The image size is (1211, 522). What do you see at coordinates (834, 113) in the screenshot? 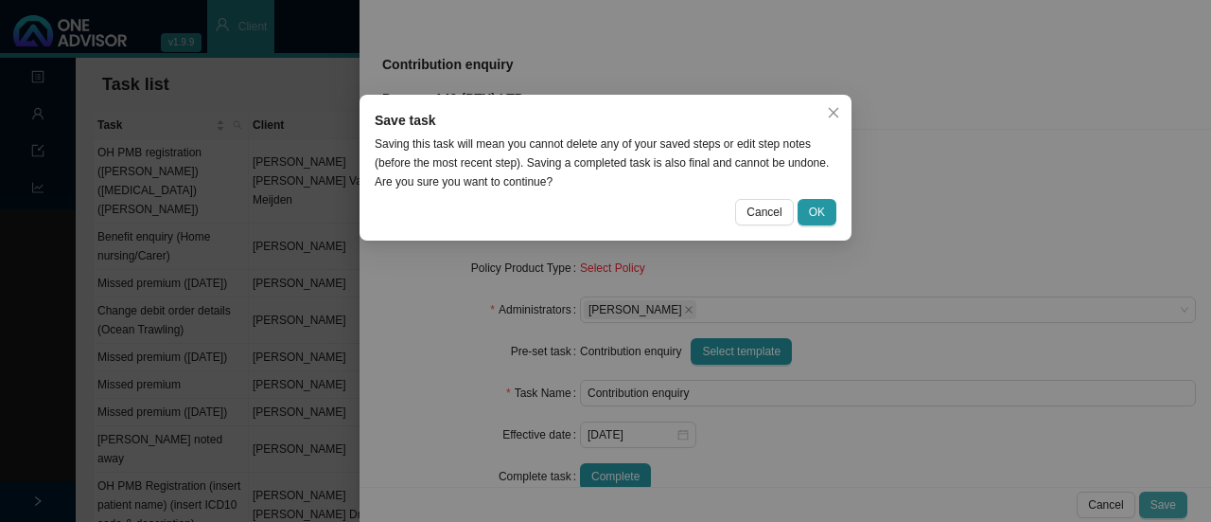
I see `span: close` at bounding box center [834, 113].